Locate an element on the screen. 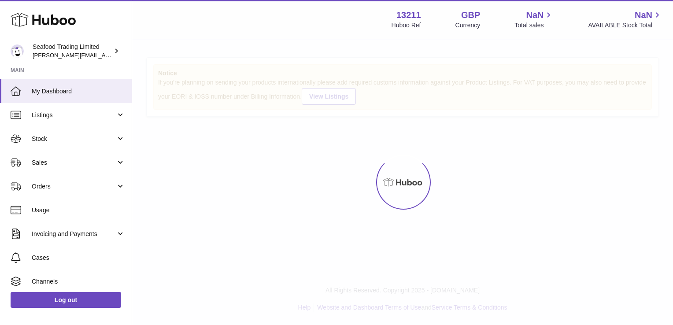  a: Log out is located at coordinates (66, 300).